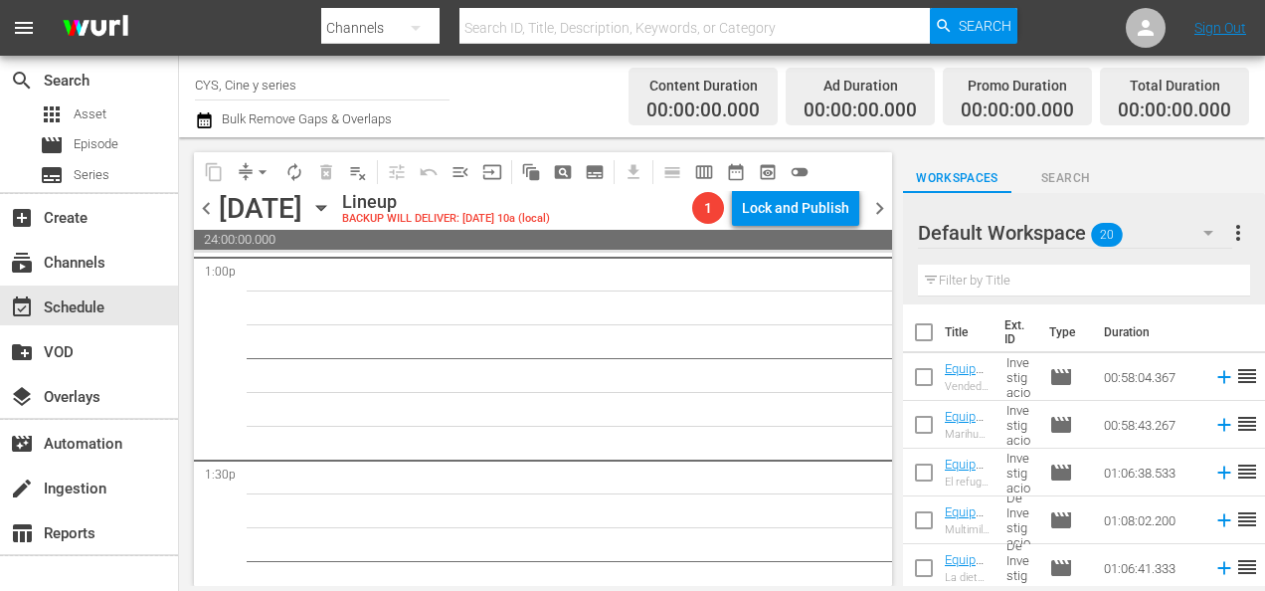 The height and width of the screenshot is (591, 1265). Describe the element at coordinates (736, 172) in the screenshot. I see `span: Month Calendar View` at that location.